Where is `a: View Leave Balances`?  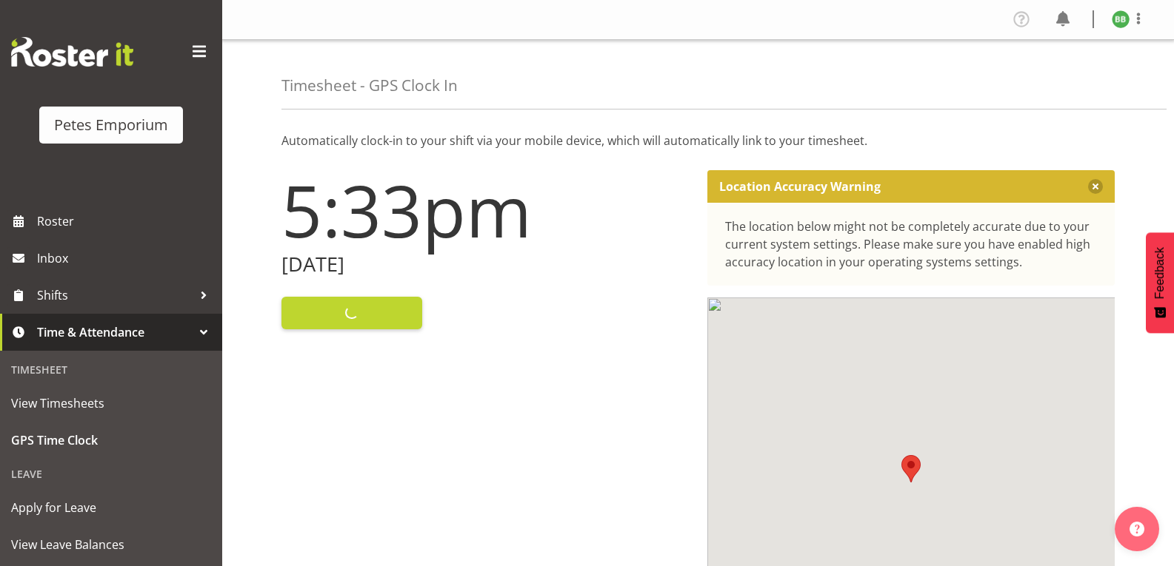 a: View Leave Balances is located at coordinates (111, 545).